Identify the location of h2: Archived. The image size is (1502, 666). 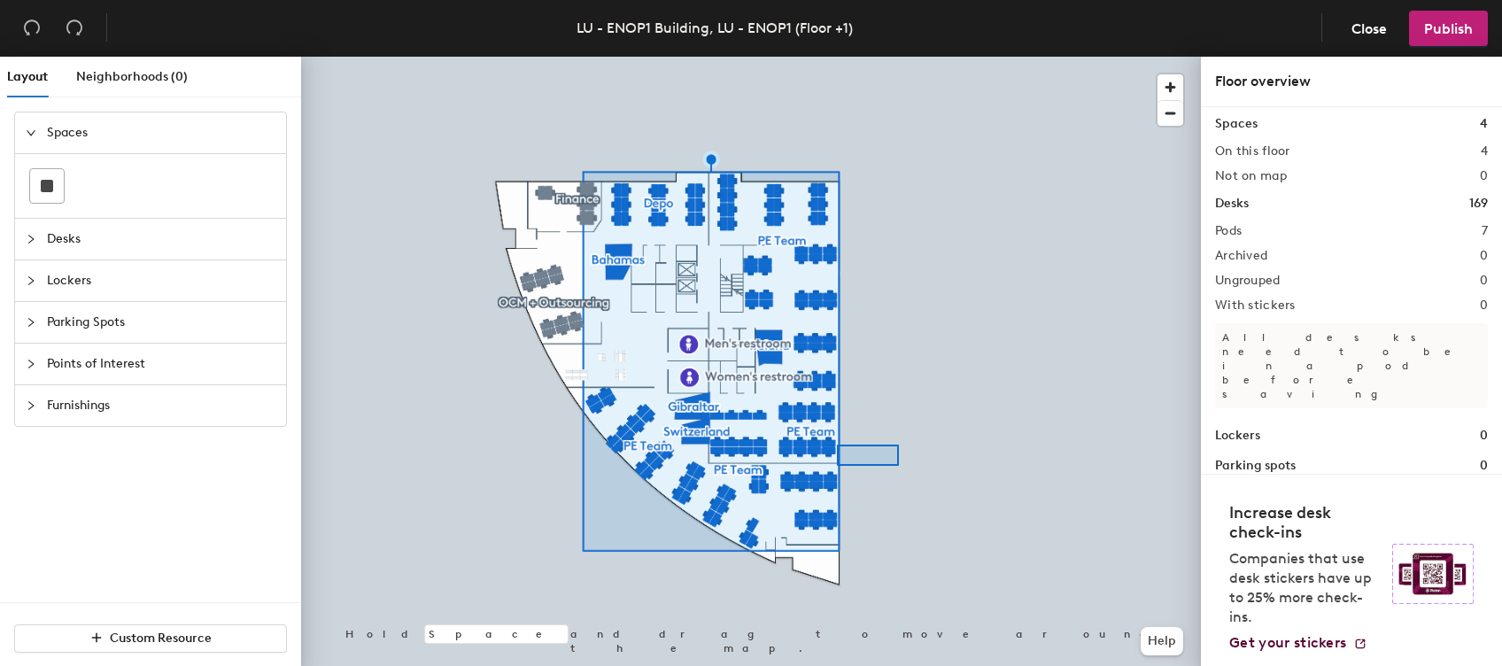
(1241, 256).